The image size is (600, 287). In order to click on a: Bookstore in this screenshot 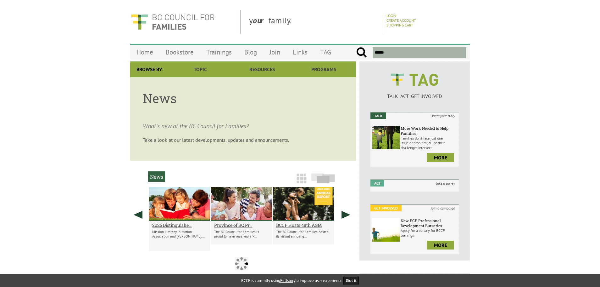, I will do `click(180, 52)`.